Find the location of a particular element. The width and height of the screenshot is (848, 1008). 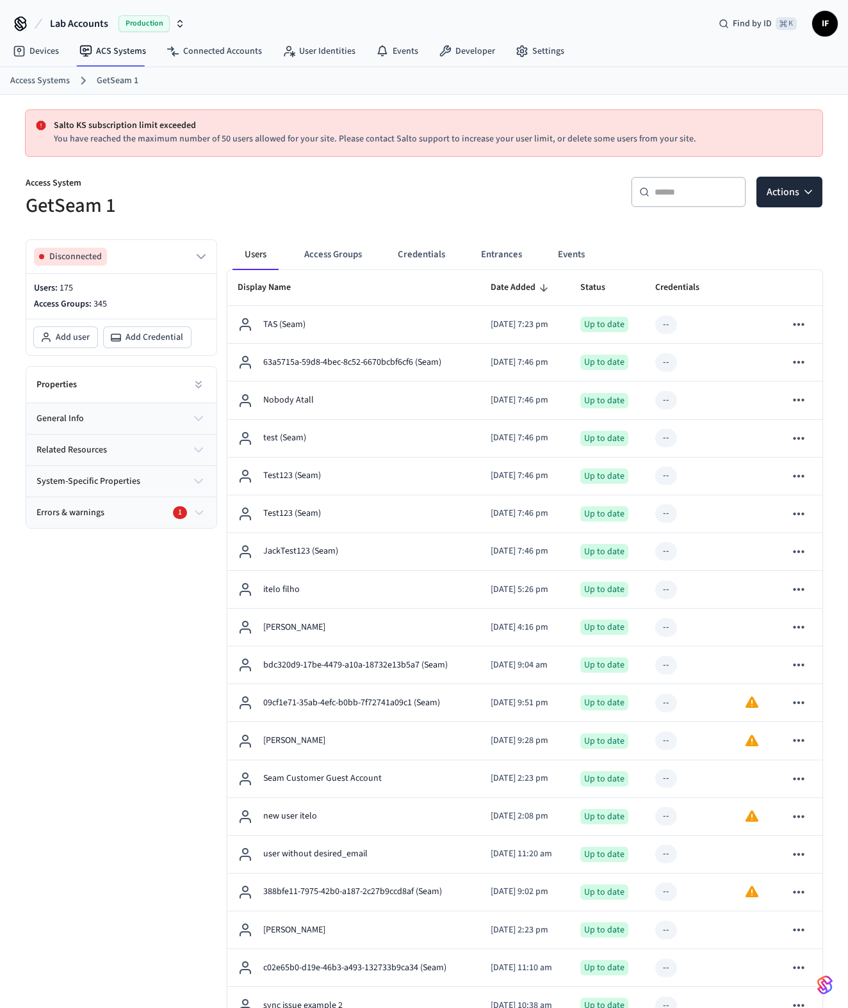

a: GetSeam 1 is located at coordinates (117, 81).